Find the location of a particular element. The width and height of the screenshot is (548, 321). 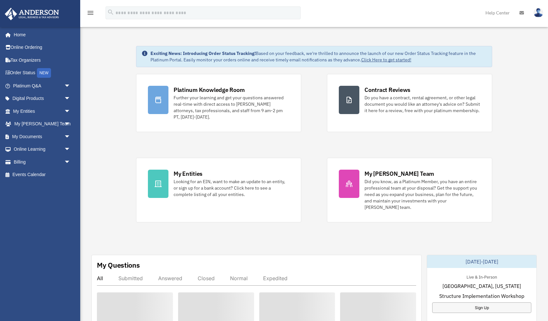

div: My Questions is located at coordinates (118, 265).